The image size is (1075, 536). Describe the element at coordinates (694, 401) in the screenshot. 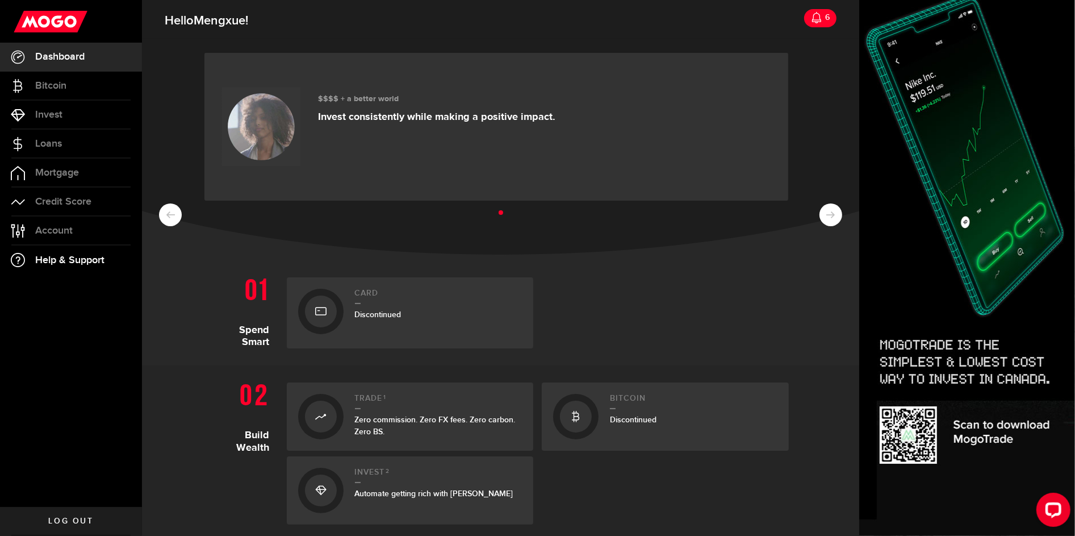

I see `h2: Bitcoin` at that location.